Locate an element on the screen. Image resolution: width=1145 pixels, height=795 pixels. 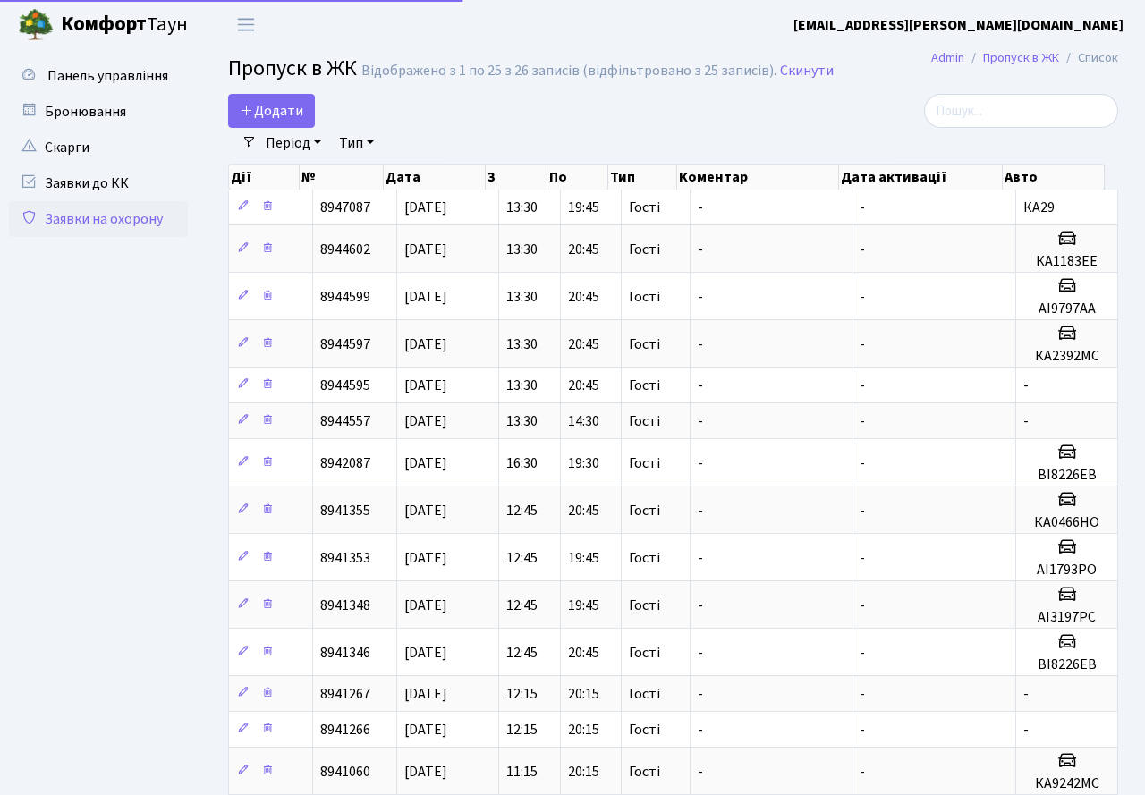
a: Голосувати is located at coordinates (981, 101).